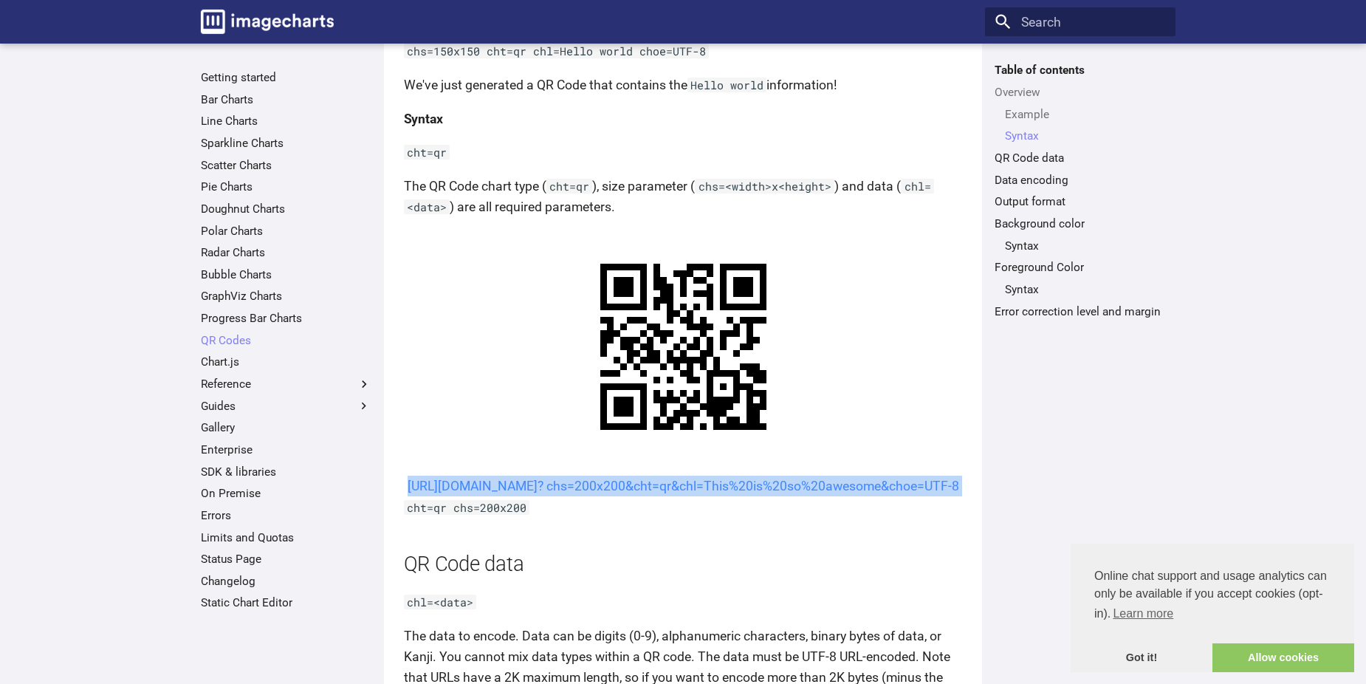 Image resolution: width=1366 pixels, height=684 pixels. Describe the element at coordinates (286, 165) in the screenshot. I see `a: Scatter Charts` at that location.